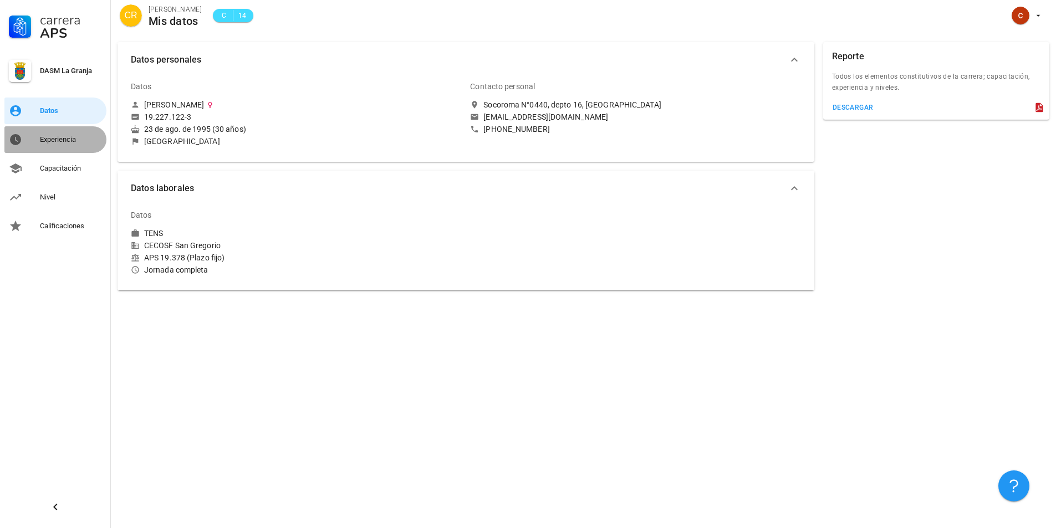 Image resolution: width=1056 pixels, height=528 pixels. I want to click on a: Datos, so click(55, 111).